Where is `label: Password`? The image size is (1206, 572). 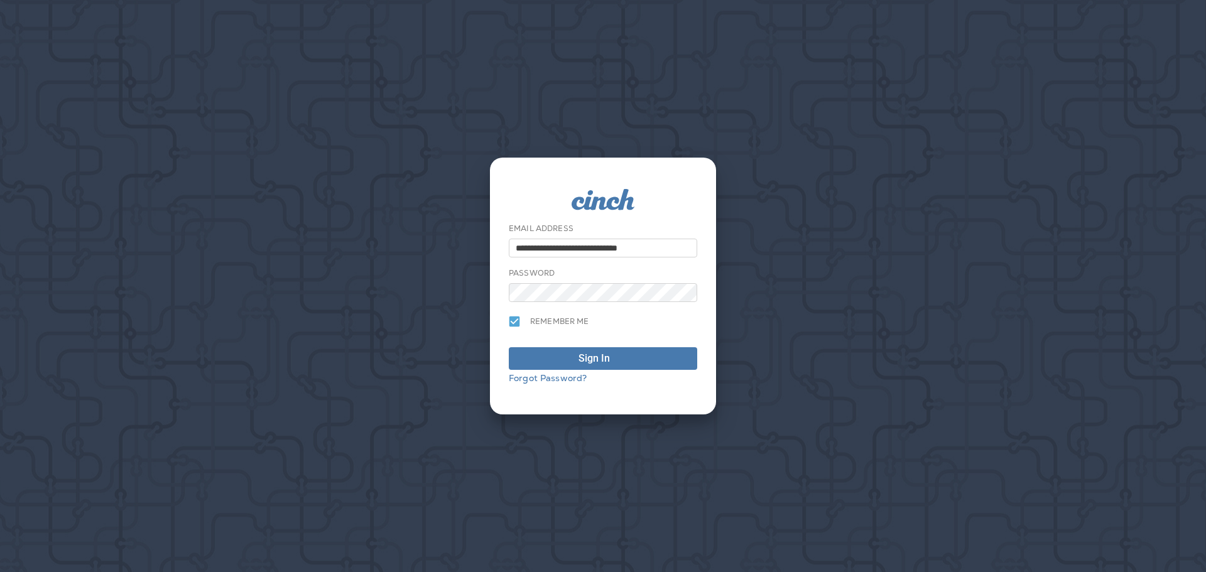 label: Password is located at coordinates (532, 273).